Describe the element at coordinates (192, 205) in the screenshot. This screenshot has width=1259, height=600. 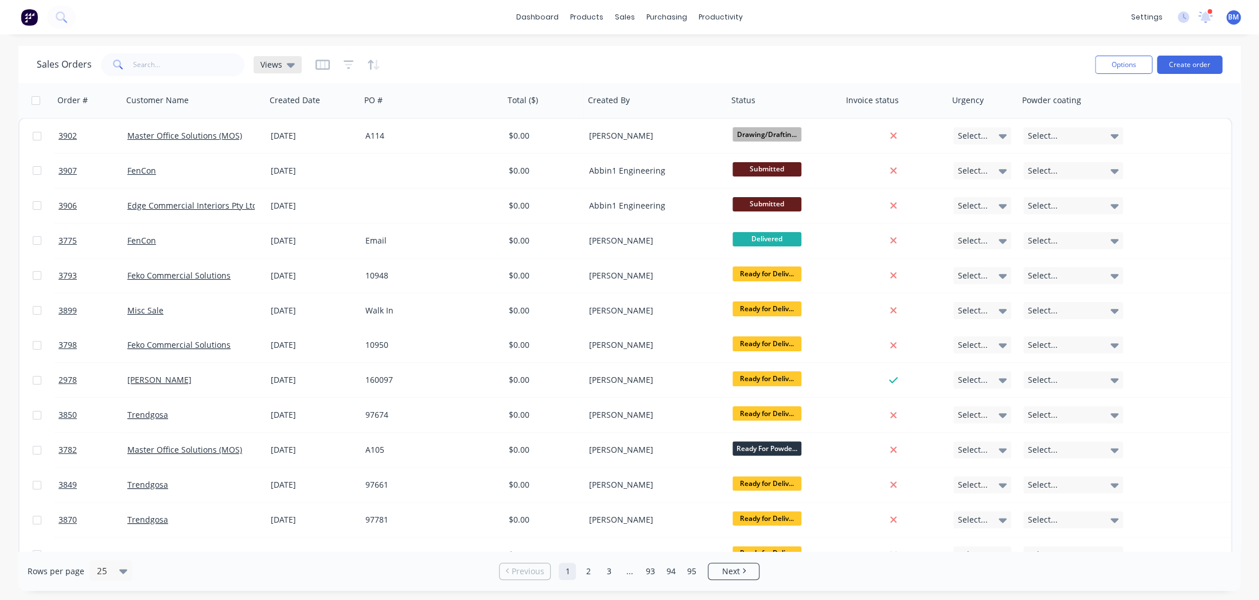
I see `a: Edge Commercial Interiors Pty Ltd` at that location.